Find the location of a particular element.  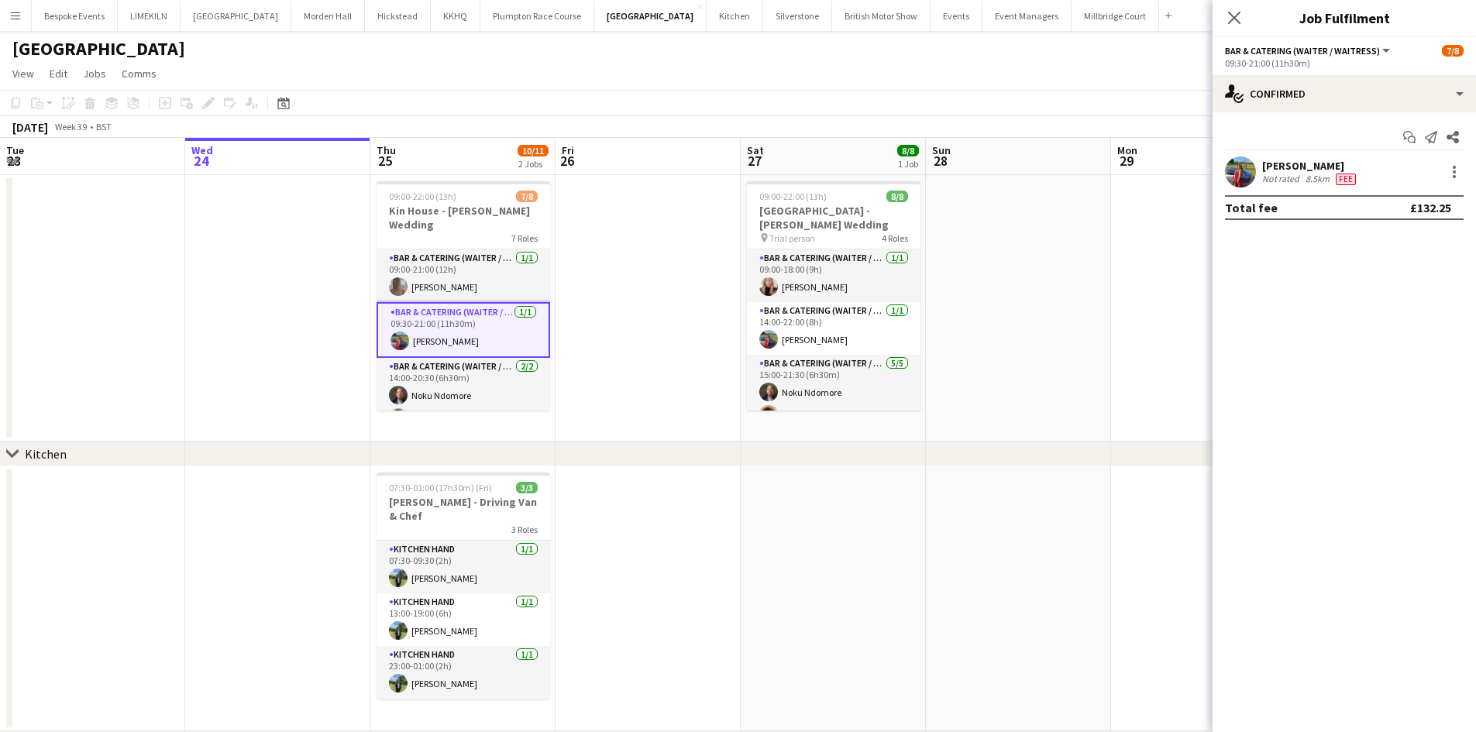

a: View is located at coordinates (23, 74).